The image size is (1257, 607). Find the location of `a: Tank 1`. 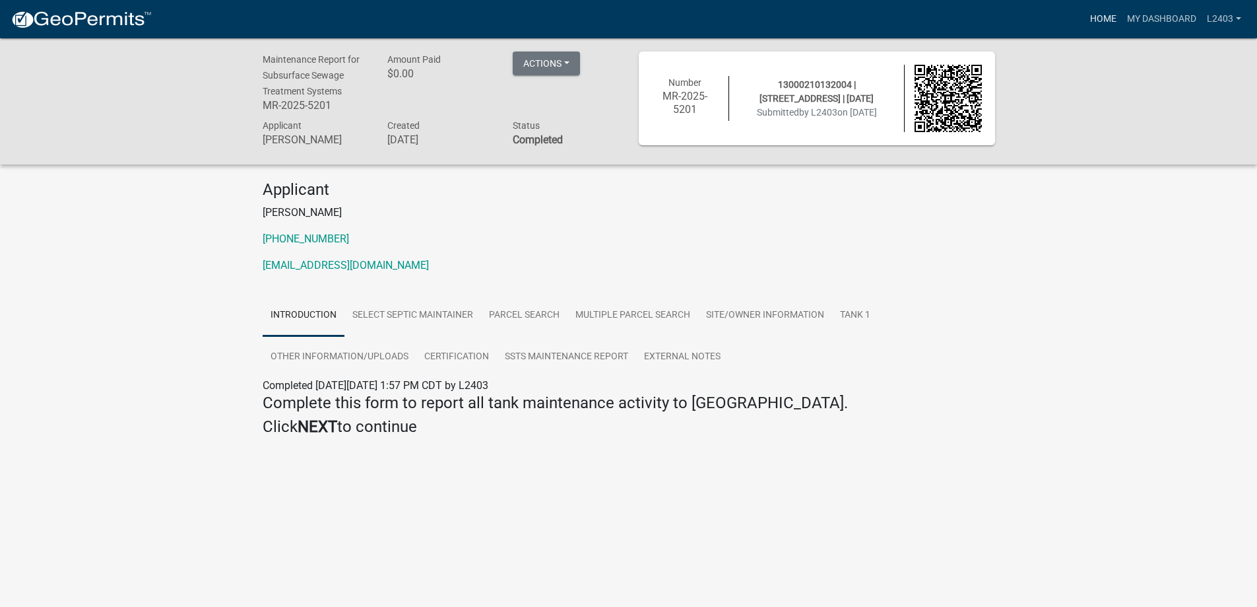

a: Tank 1 is located at coordinates (855, 316).